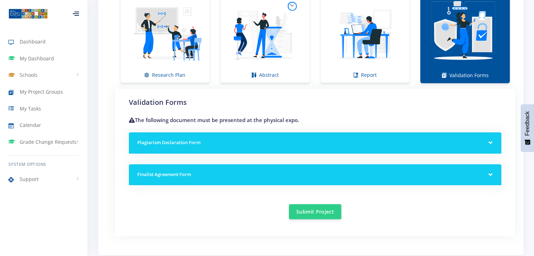 The width and height of the screenshot is (534, 256). What do you see at coordinates (28, 75) in the screenshot?
I see `span: Schools` at bounding box center [28, 75].